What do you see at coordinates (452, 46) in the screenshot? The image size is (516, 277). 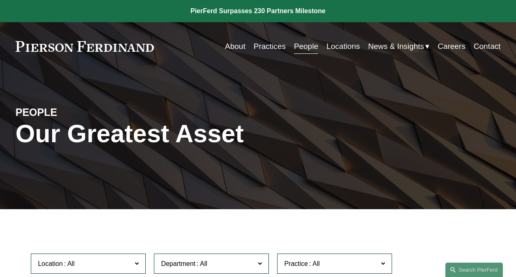 I see `a: Careers` at bounding box center [452, 46].